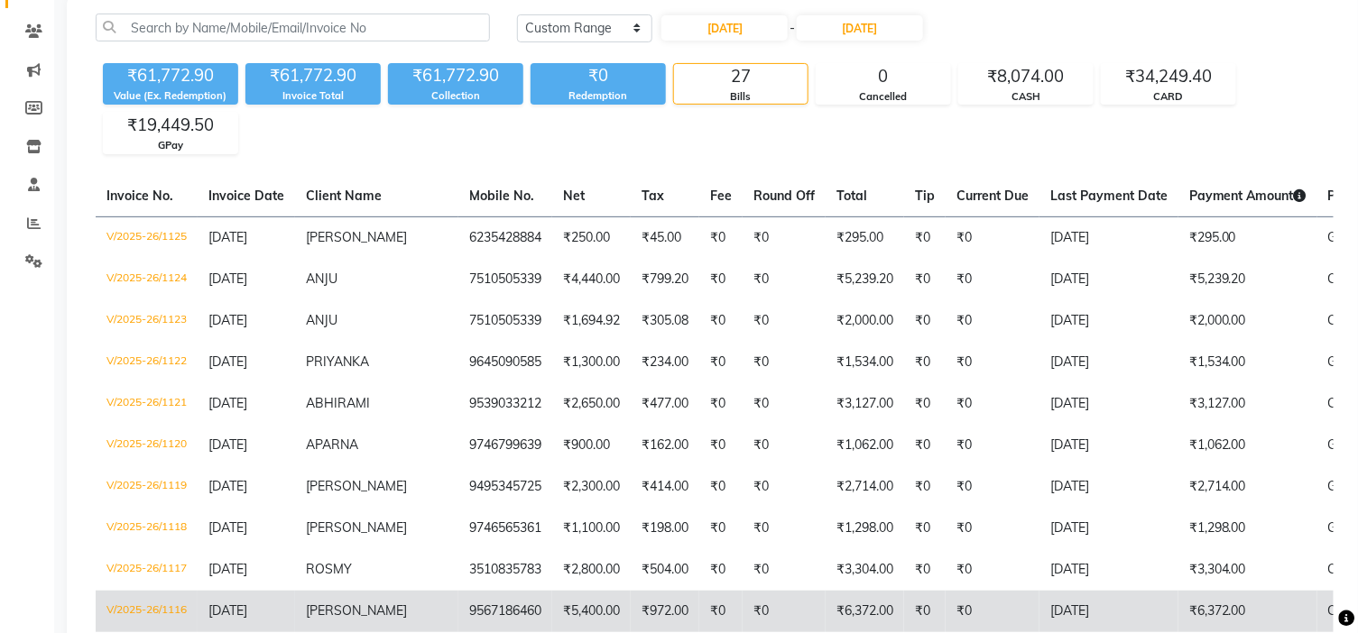 This screenshot has width=1358, height=633. What do you see at coordinates (665, 487) in the screenshot?
I see `td: ₹414.00` at bounding box center [665, 487].